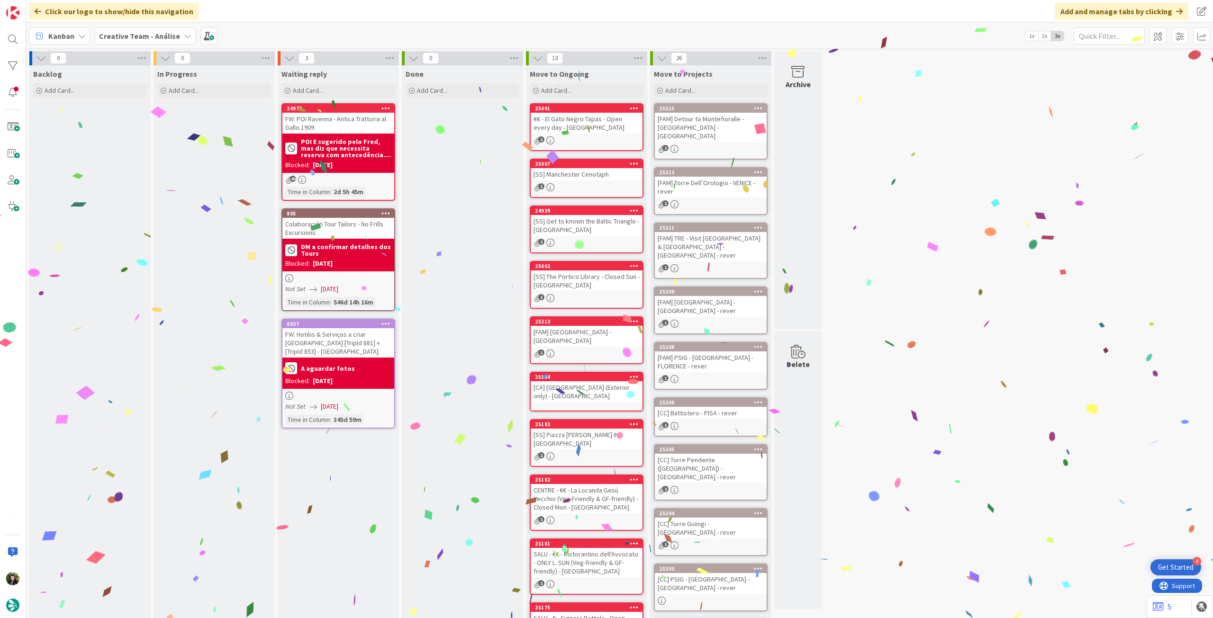  Describe the element at coordinates (307, 58) in the screenshot. I see `span: 3` at that location.